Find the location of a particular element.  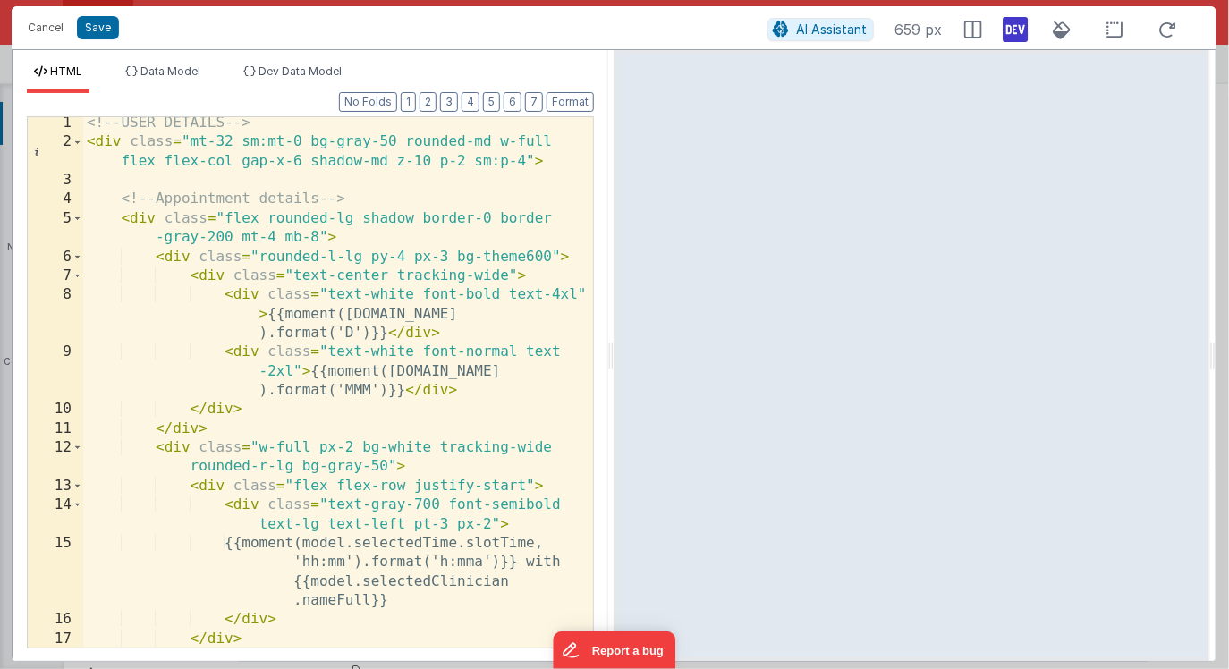

button: 2 is located at coordinates (427, 102).